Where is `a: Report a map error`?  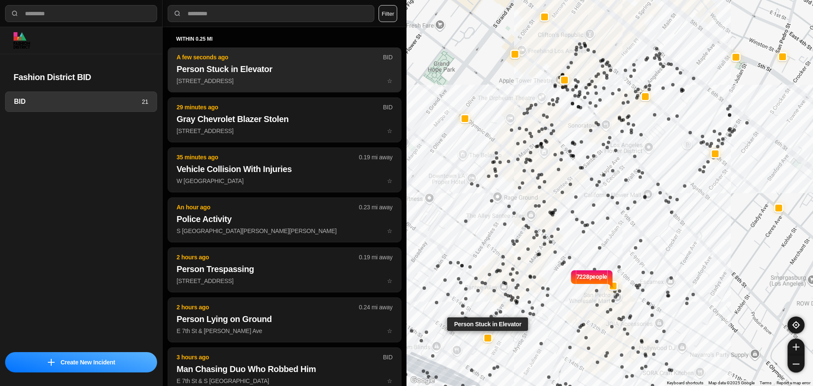 a: Report a map error is located at coordinates (793, 382).